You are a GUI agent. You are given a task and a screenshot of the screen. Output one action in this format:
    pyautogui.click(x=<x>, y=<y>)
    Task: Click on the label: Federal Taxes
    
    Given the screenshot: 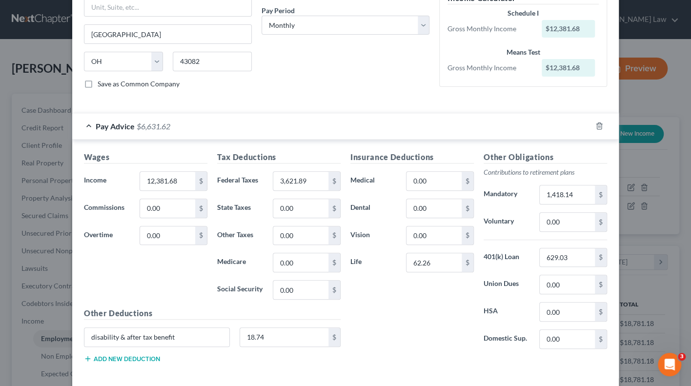 What is the action you would take?
    pyautogui.click(x=240, y=181)
    